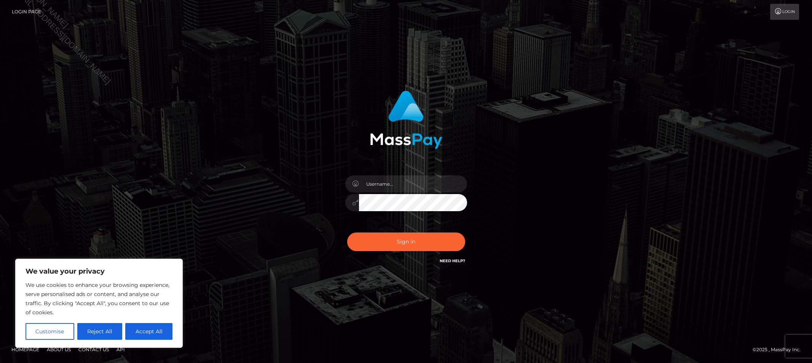  I want to click on p: We value your privacy, so click(99, 271).